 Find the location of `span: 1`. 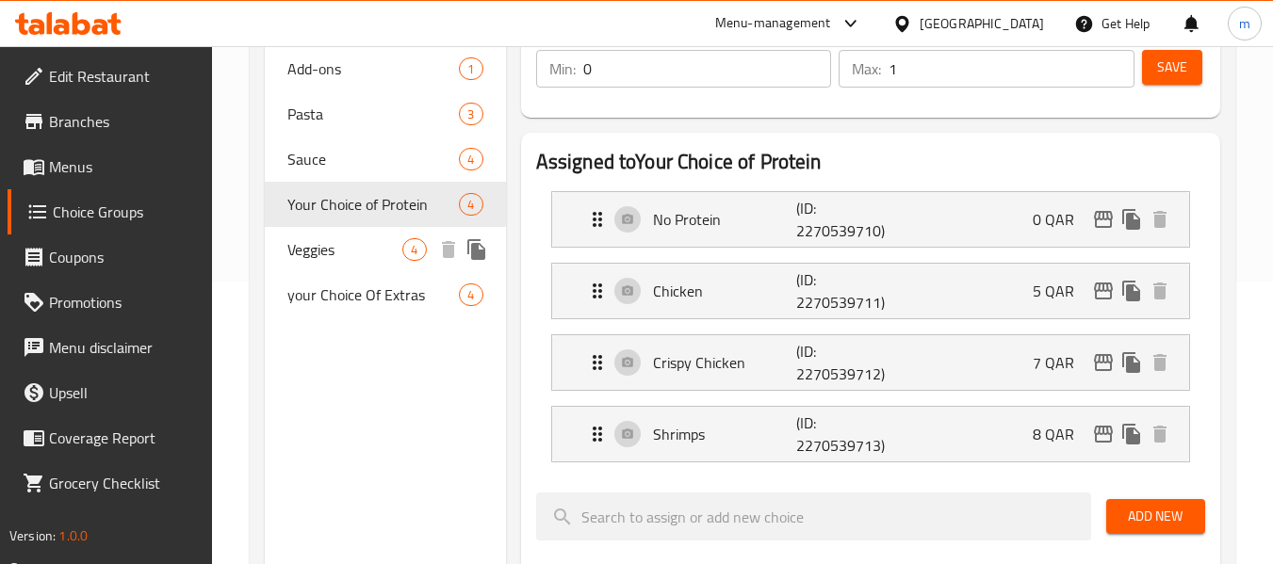

span: 1 is located at coordinates (470, 69).